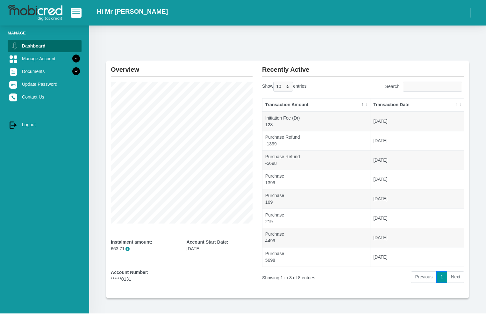  What do you see at coordinates (425, 86) in the screenshot?
I see `label: Search:` at bounding box center [425, 86].